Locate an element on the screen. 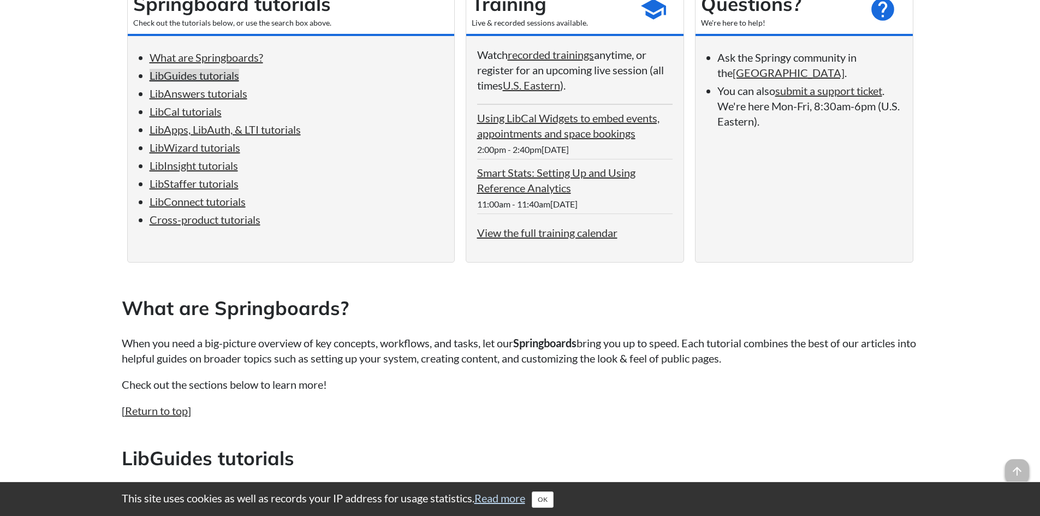 The height and width of the screenshot is (516, 1040). li: Ask the Springy community in the . is located at coordinates (810, 65).